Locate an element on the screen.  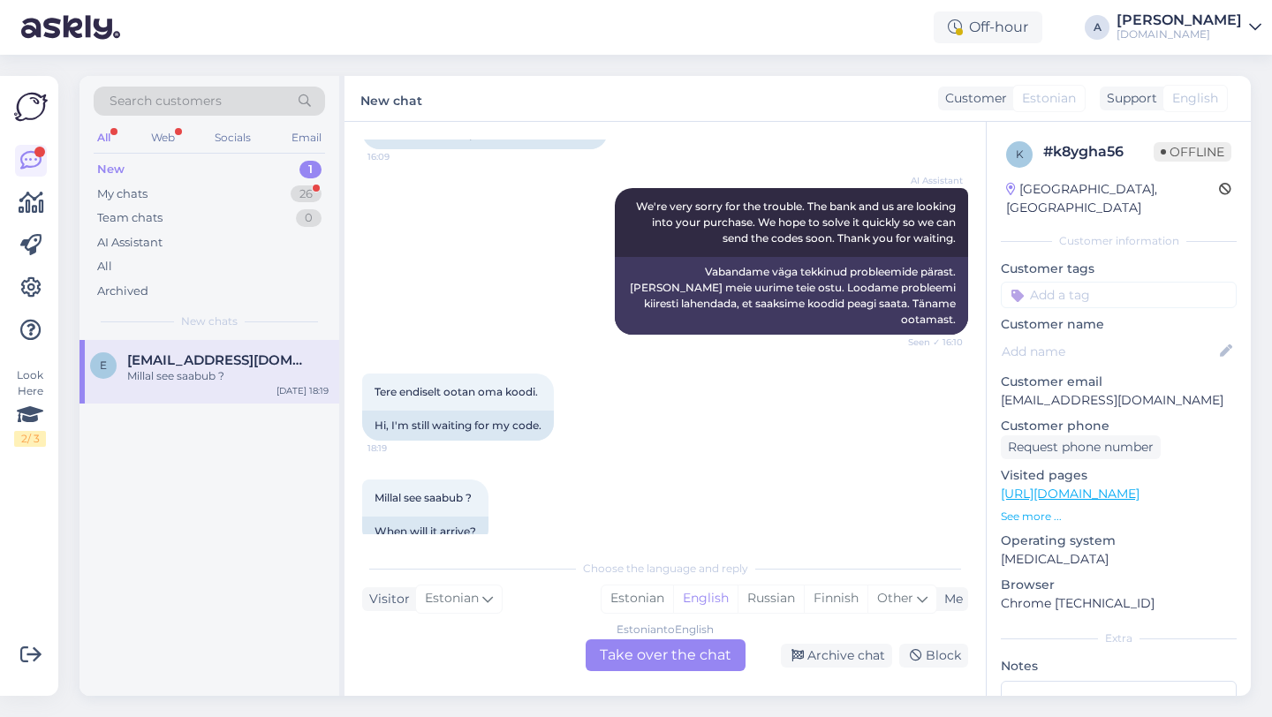
input: Add name is located at coordinates (1109, 352).